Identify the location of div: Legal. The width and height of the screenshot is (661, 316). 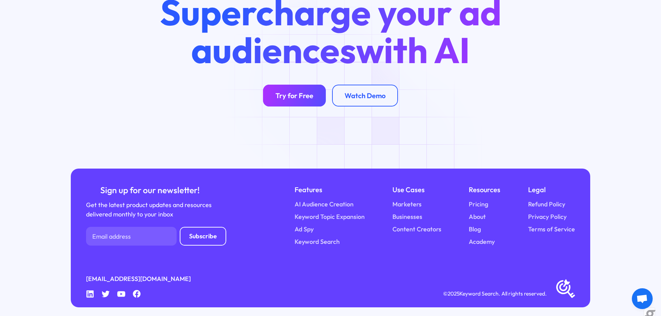
(551, 189).